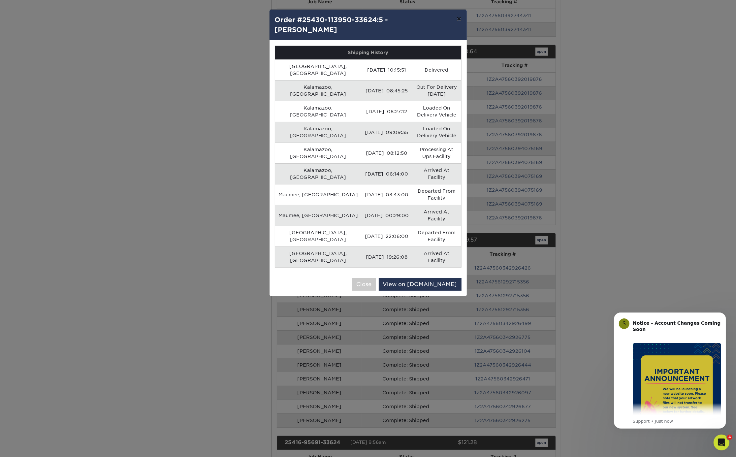 This screenshot has width=736, height=457. Describe the element at coordinates (436, 70) in the screenshot. I see `td: Delivered` at that location.